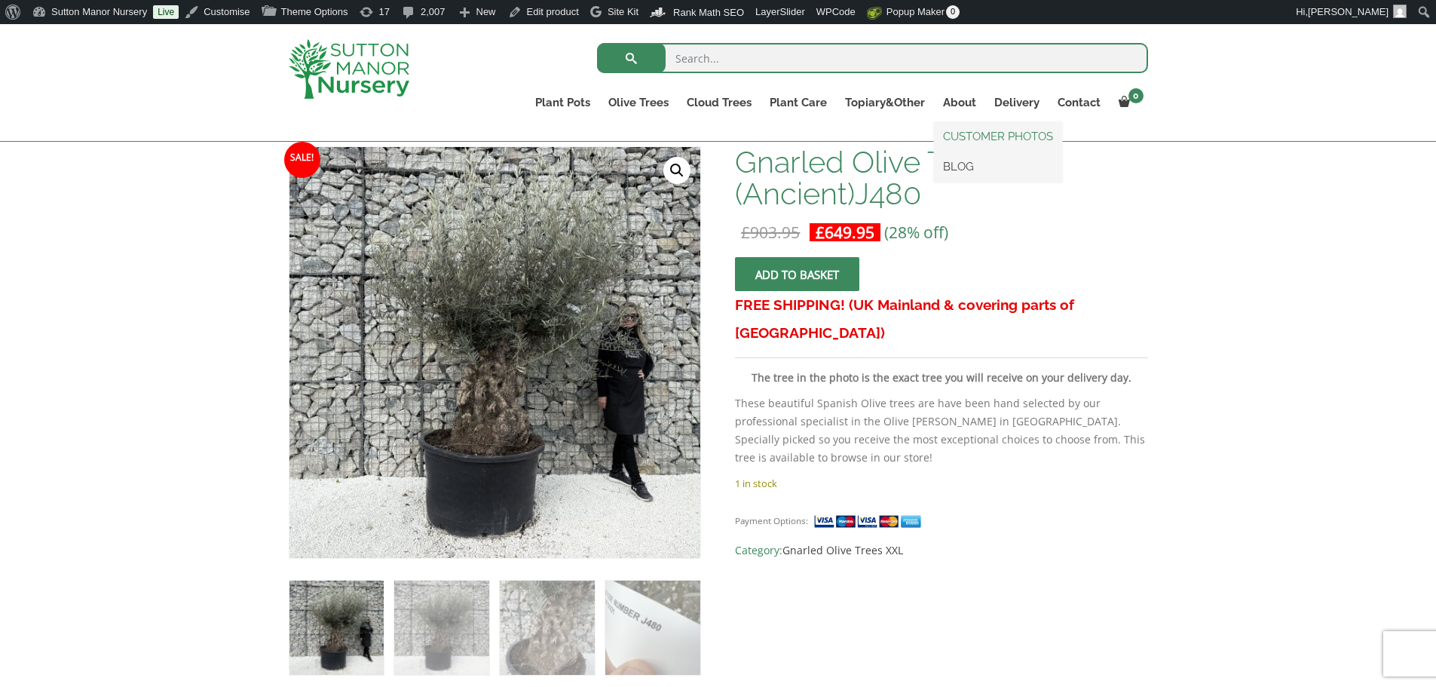 The width and height of the screenshot is (1436, 687). What do you see at coordinates (770, 232) in the screenshot?
I see `bdi: 903.95` at bounding box center [770, 232].